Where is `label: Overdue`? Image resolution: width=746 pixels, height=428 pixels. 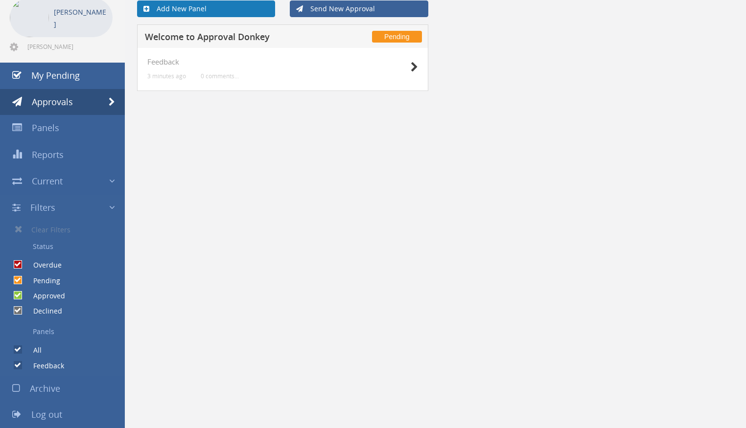 label: Overdue is located at coordinates (43, 265).